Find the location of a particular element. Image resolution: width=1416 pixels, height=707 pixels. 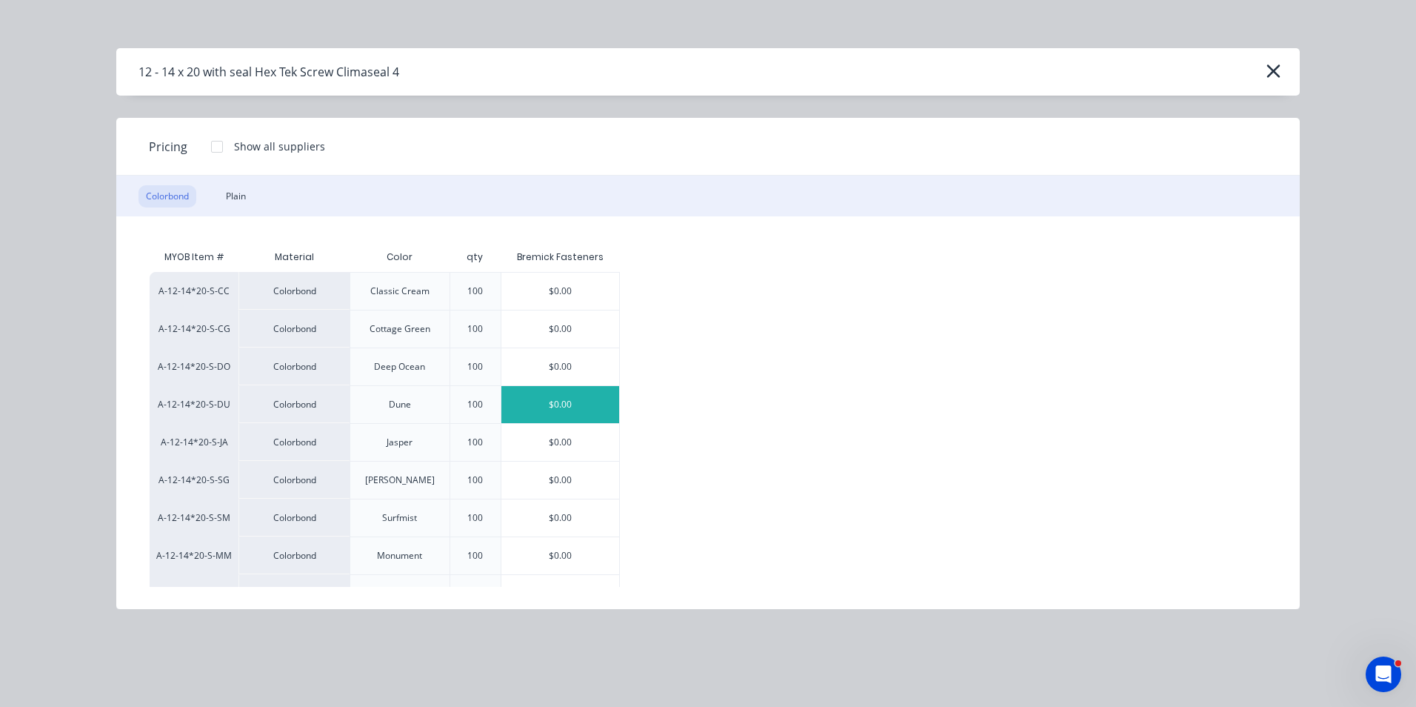

div: Material is located at coordinates (294, 257).